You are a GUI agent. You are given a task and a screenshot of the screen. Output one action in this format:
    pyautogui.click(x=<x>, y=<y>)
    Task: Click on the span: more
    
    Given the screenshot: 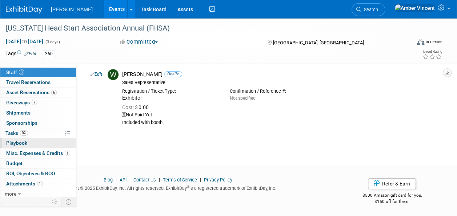 What is the action you would take?
    pyautogui.click(x=11, y=194)
    